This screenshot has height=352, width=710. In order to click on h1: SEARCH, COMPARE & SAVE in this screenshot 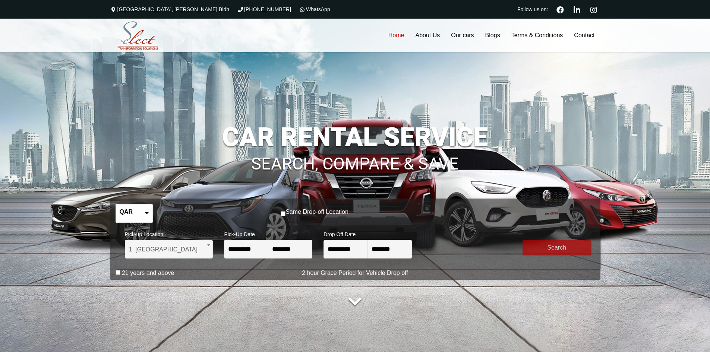, I will do `click(355, 158)`.